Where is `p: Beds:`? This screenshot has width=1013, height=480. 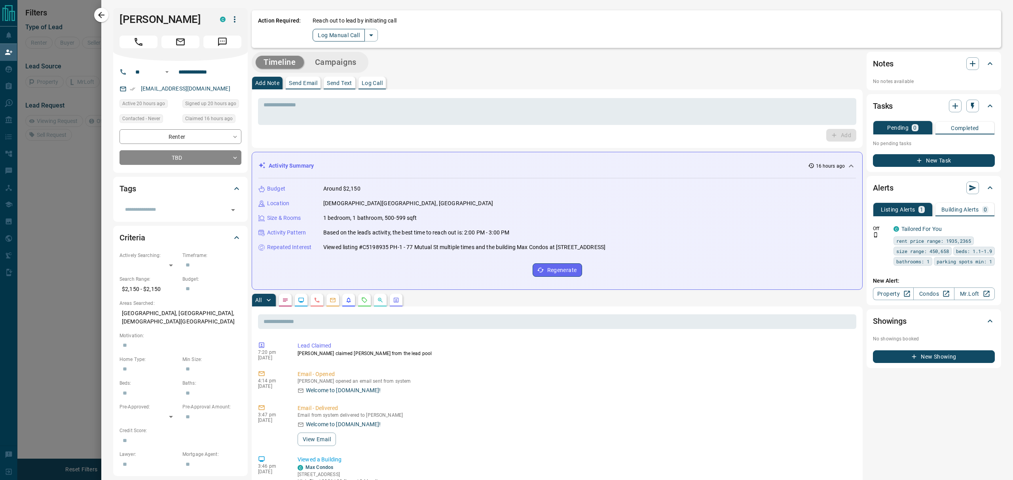 p: Beds: is located at coordinates (149, 383).